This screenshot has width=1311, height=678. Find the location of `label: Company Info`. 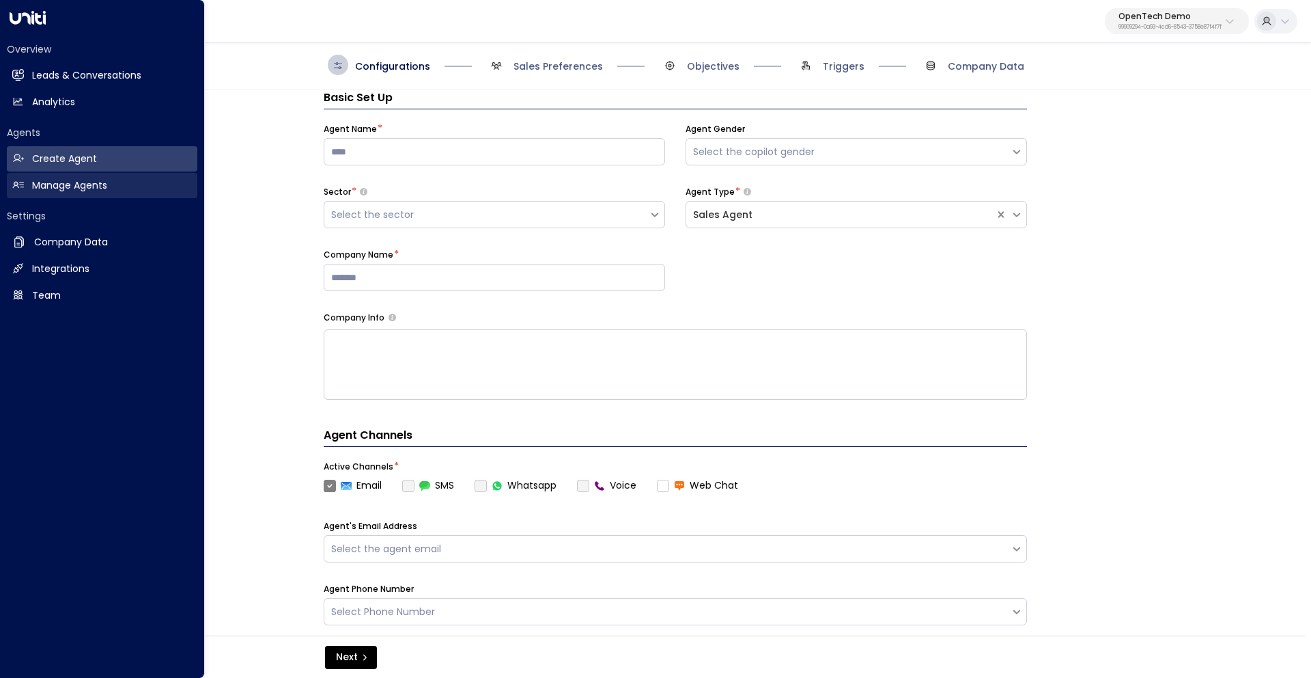

label: Company Info is located at coordinates (354, 318).